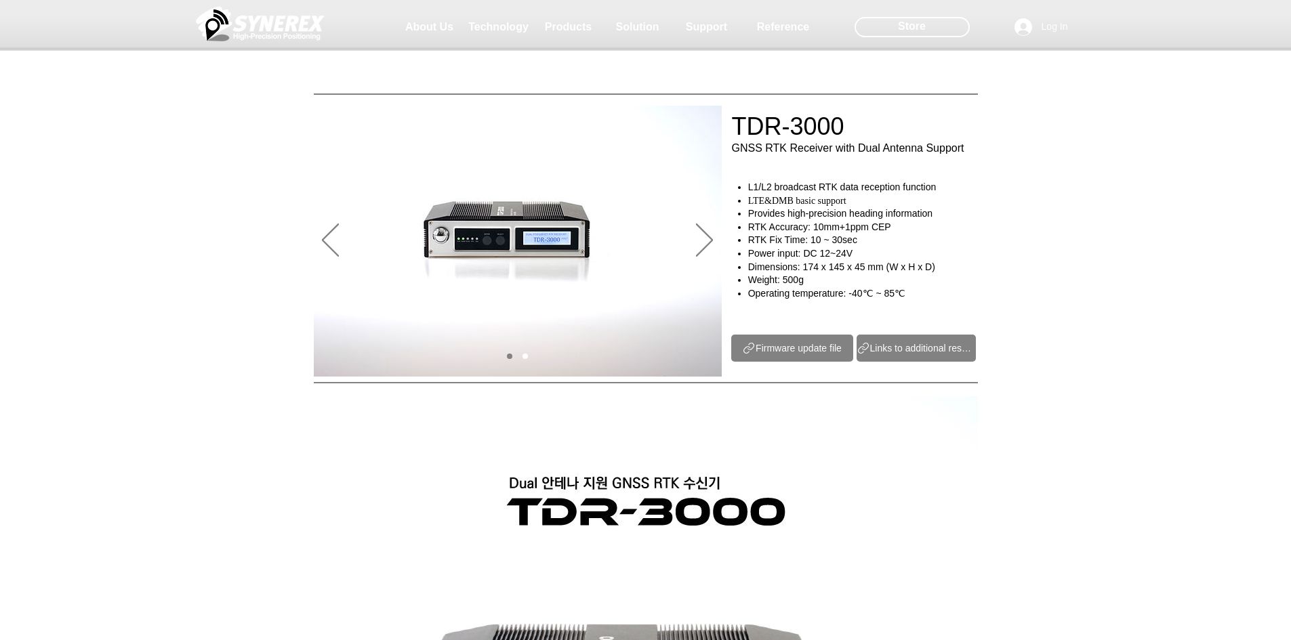  What do you see at coordinates (525, 356) in the screenshot?
I see `a: 02` at bounding box center [525, 356].